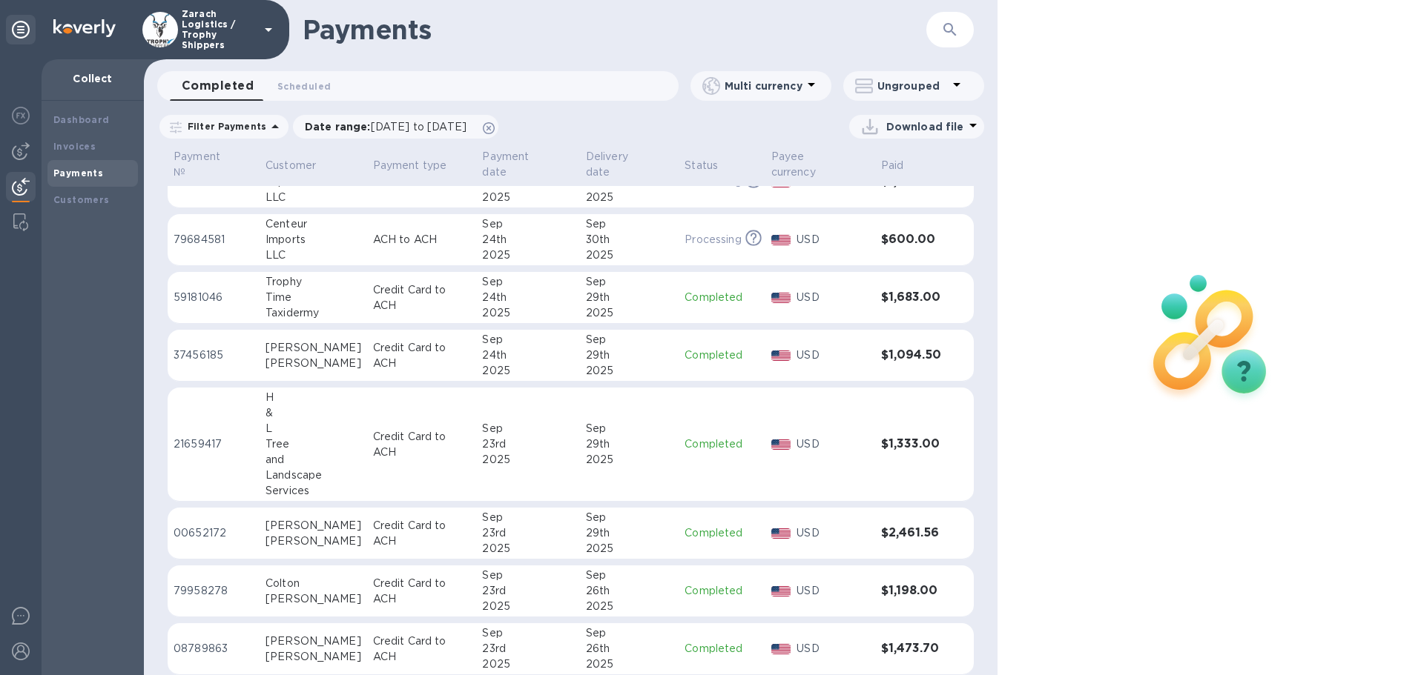  Describe the element at coordinates (214, 533) in the screenshot. I see `p: 00652172` at that location.